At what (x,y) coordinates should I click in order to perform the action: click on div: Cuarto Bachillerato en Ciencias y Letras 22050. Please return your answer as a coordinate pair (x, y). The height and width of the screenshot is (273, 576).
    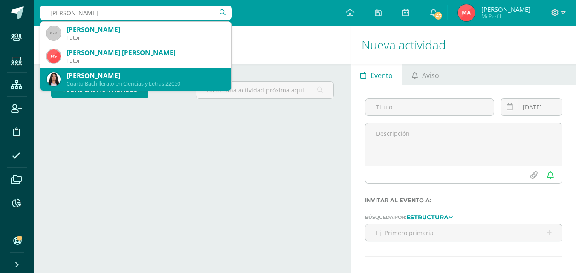
    Looking at the image, I should click on (145, 84).